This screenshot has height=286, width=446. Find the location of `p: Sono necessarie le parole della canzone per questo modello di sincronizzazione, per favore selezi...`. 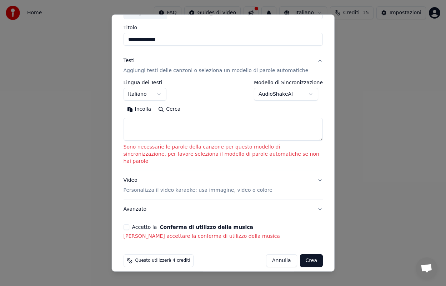

p: Sono necessarie le parole della canzone per questo modello di sincronizzazione, per favore selezi... is located at coordinates (223, 154).